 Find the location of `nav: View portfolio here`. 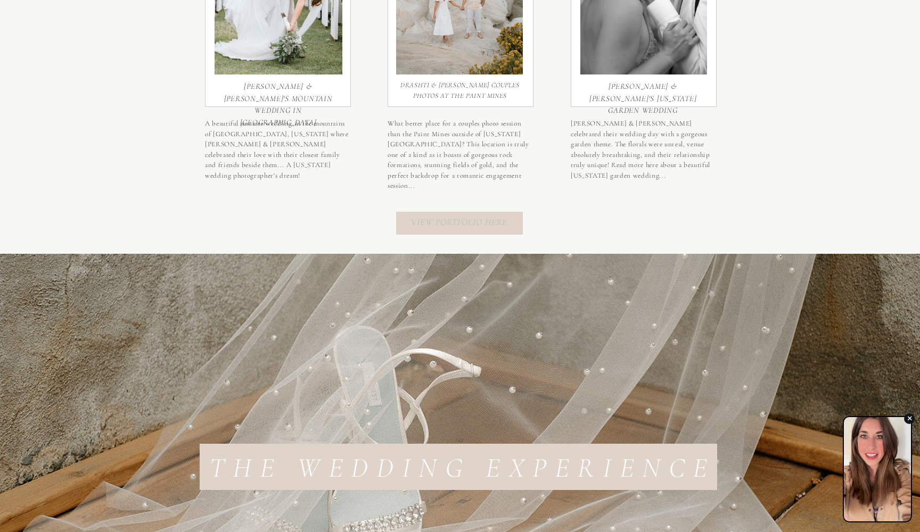

nav: View portfolio here is located at coordinates (461, 223).